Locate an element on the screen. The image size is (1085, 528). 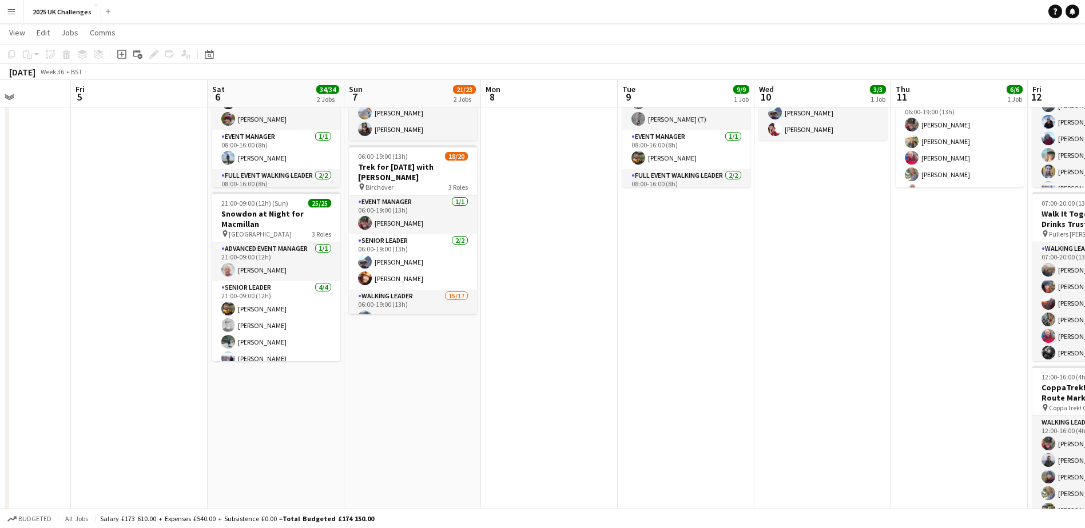
span: 6/6 is located at coordinates (1015, 89).